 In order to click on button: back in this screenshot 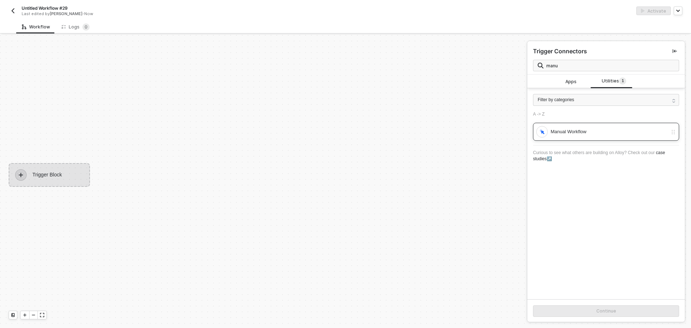, I will do `click(13, 11)`.